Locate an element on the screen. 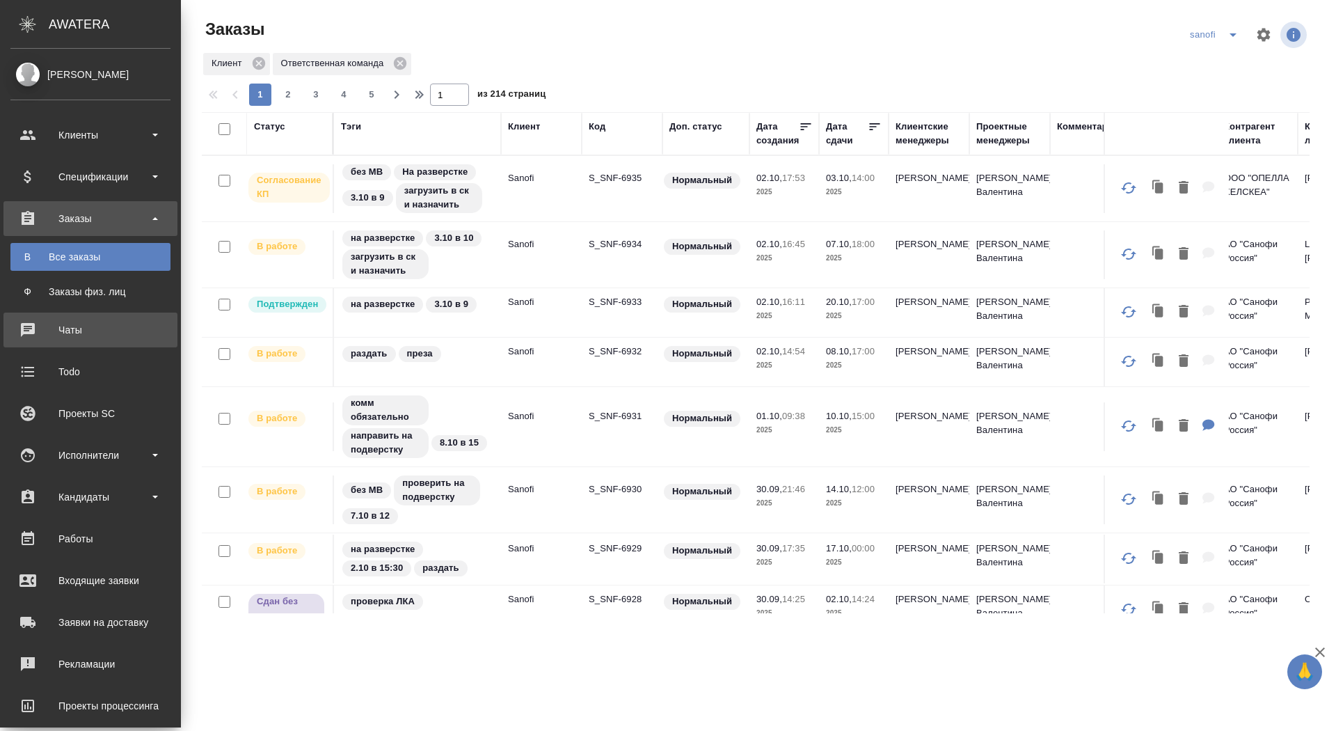 This screenshot has width=1336, height=731. p: проверка ЛКА is located at coordinates (383, 601).